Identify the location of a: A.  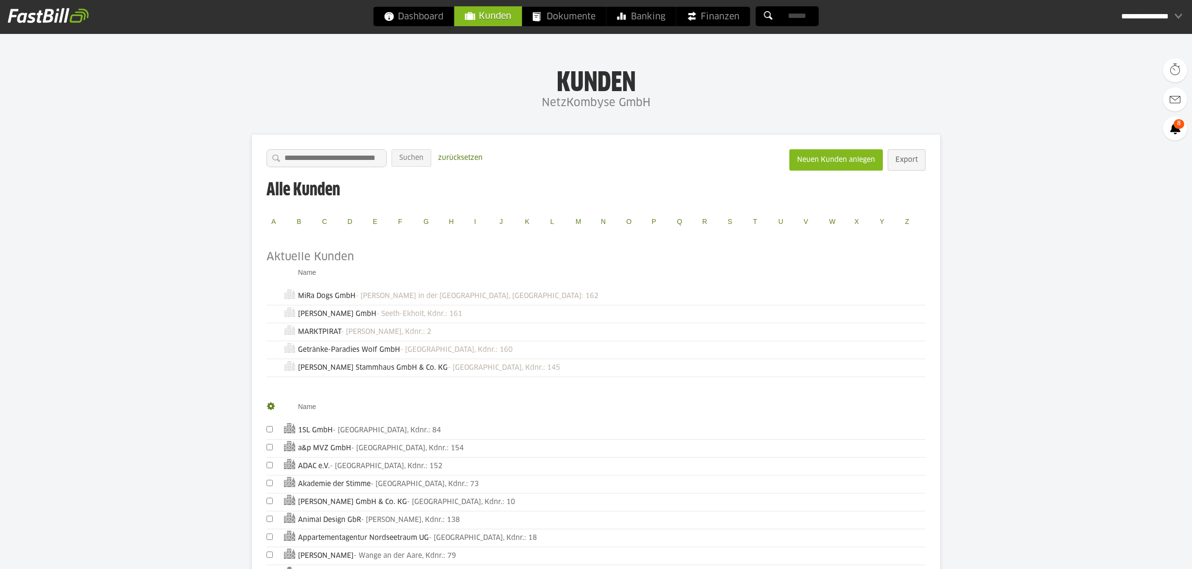
(273, 221).